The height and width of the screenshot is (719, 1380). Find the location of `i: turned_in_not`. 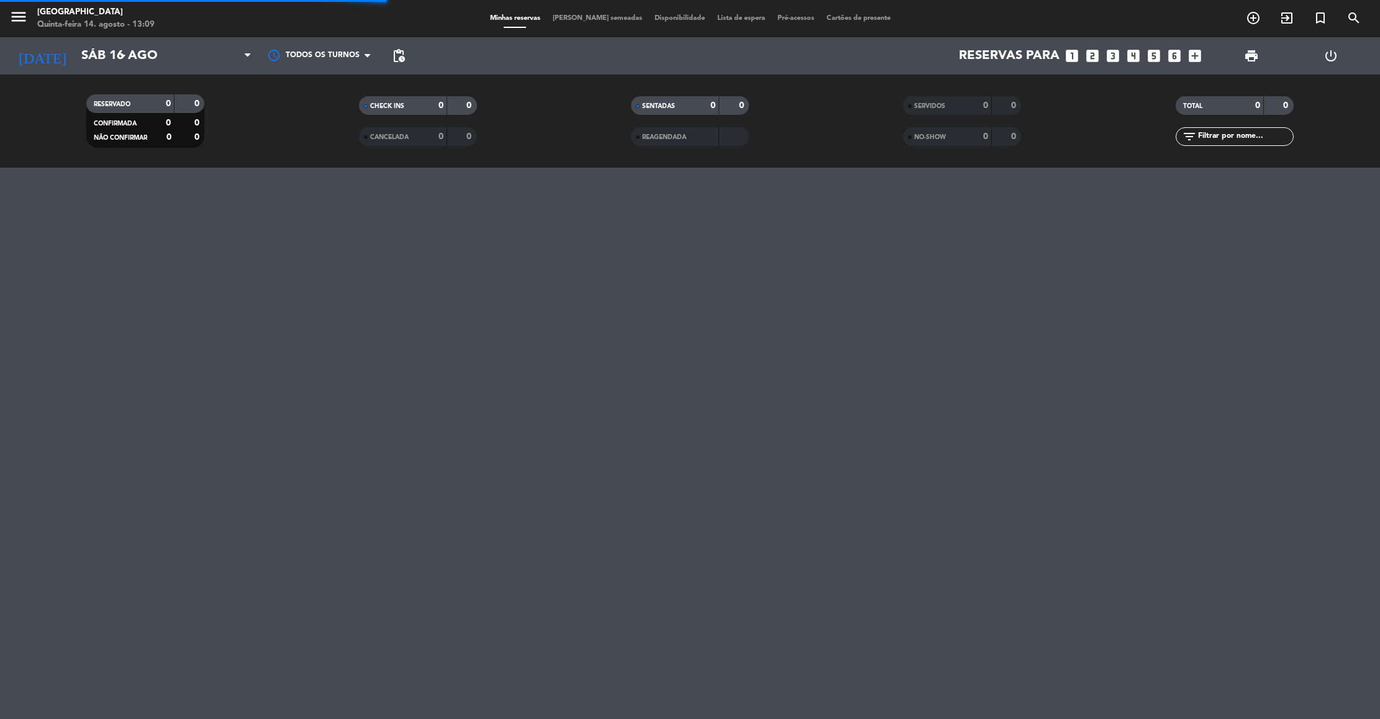

i: turned_in_not is located at coordinates (1321, 18).